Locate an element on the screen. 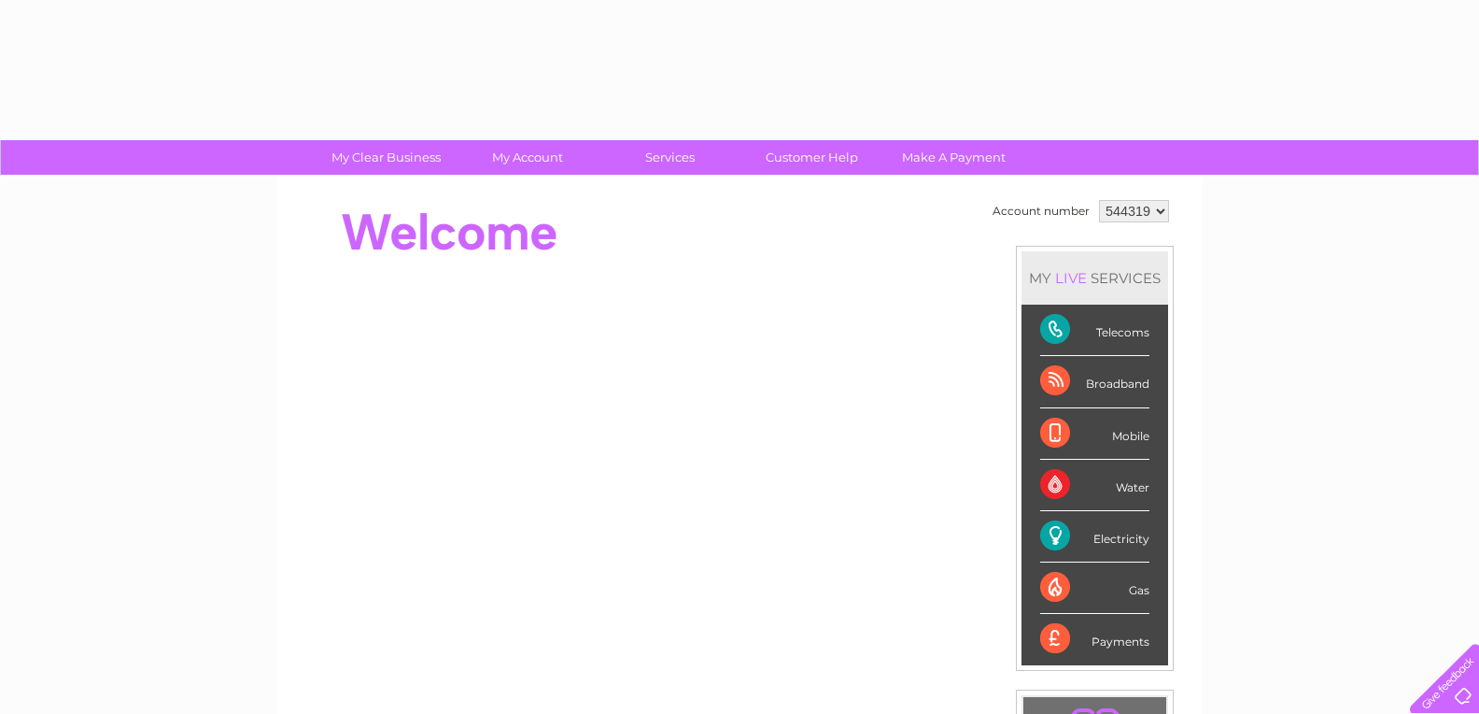 The height and width of the screenshot is (714, 1479). a: Make A Payment is located at coordinates (954, 157).